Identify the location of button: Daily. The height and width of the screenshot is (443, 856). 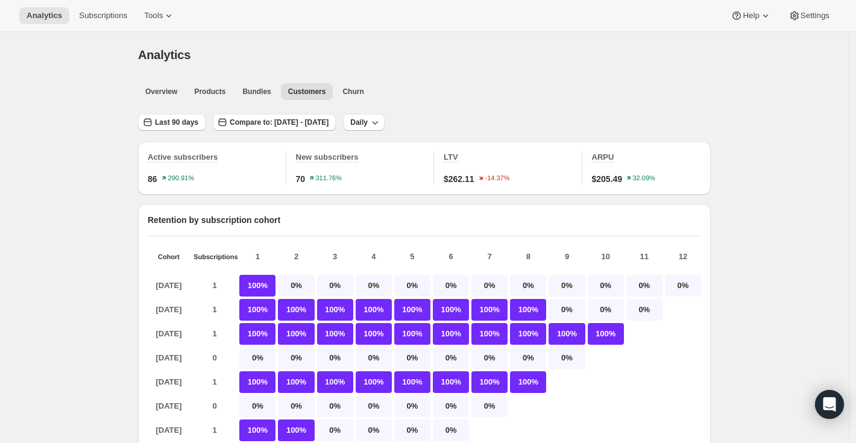
(364, 122).